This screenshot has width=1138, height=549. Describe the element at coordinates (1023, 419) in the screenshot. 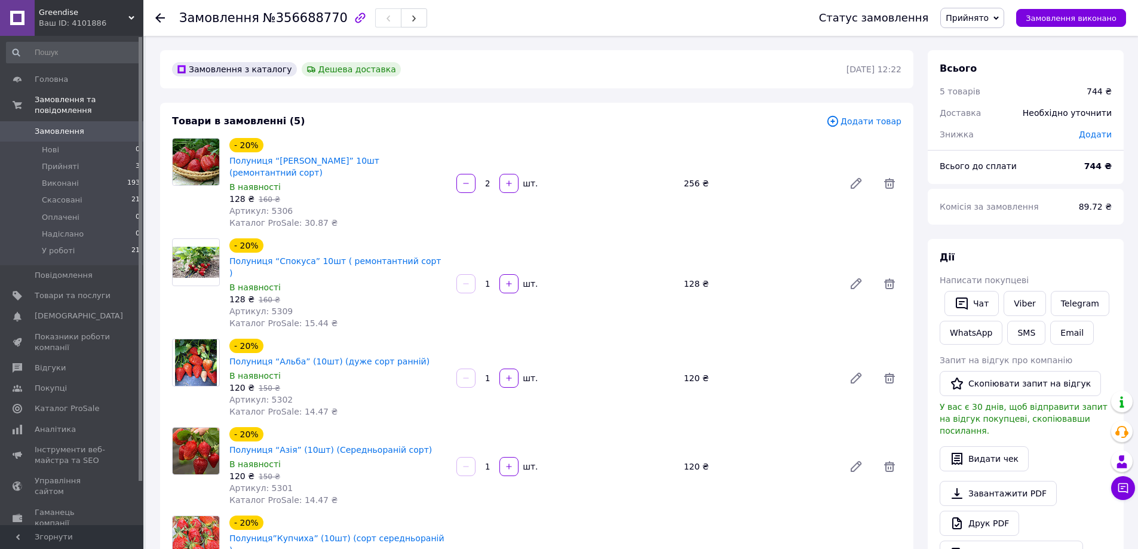

I see `span: У вас є 30 днів, щоб відправити запит на відгук покупцеві, скопіювавши посилання.` at that location.